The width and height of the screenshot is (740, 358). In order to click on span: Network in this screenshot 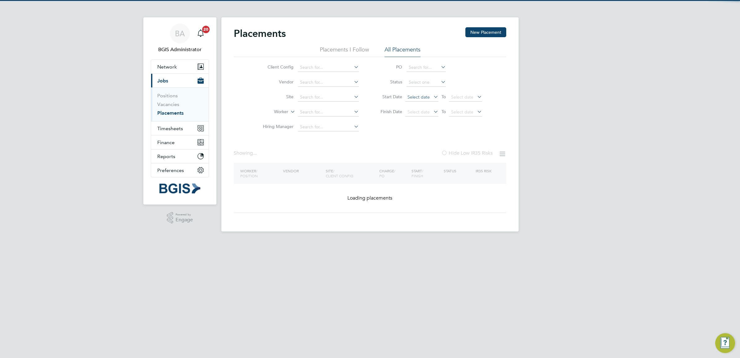, I will do `click(167, 67)`.